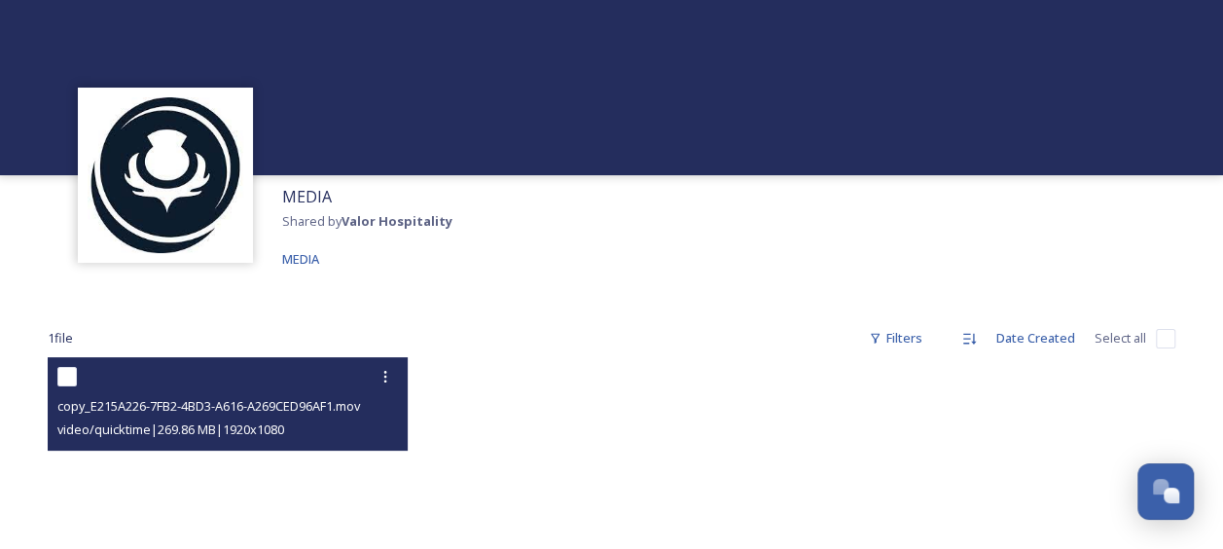  I want to click on span: 1 file, so click(60, 338).